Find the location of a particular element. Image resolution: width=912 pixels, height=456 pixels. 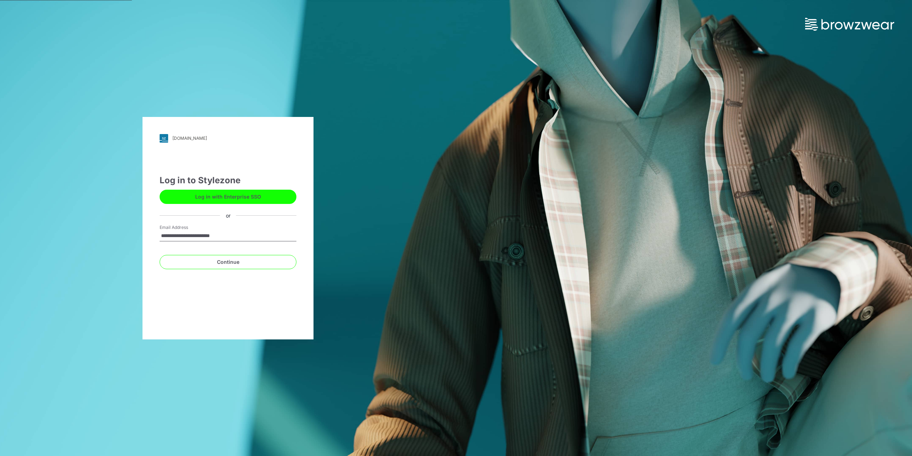

img: svg+xml;base64,PHN2ZyB3aWR0aD0iMjgiIGhlaWdodD0iMjgiIHZpZXdCb3g9IjAgMCAyOCAyOCIgZmlsbD0ibm9uZSIgeG... is located at coordinates (164, 138).